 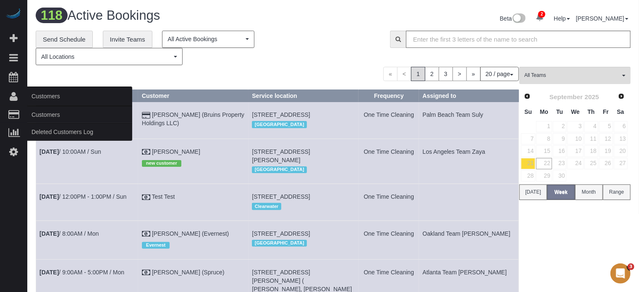 I want to click on span: Customers, so click(x=80, y=96).